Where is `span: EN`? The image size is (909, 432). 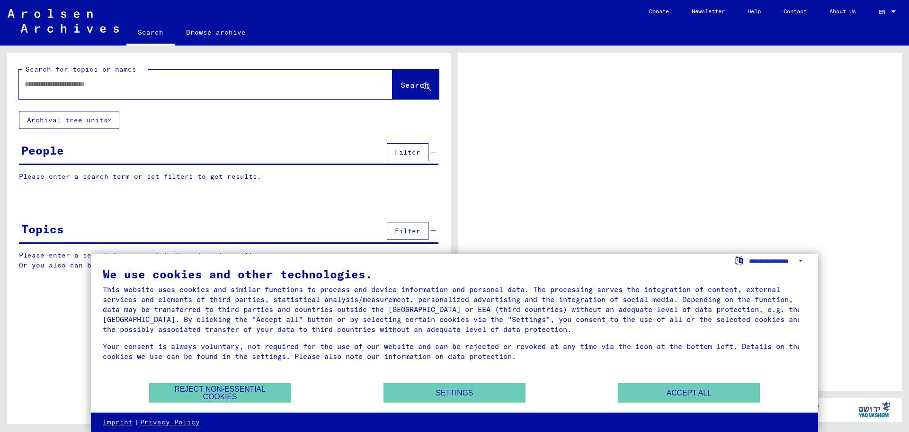 span: EN is located at coordinates (884, 12).